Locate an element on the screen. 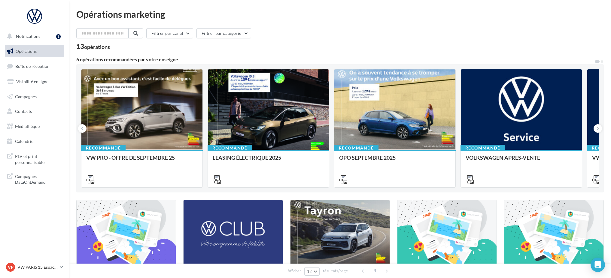 The width and height of the screenshot is (611, 278). span: Calendrier is located at coordinates (25, 141).